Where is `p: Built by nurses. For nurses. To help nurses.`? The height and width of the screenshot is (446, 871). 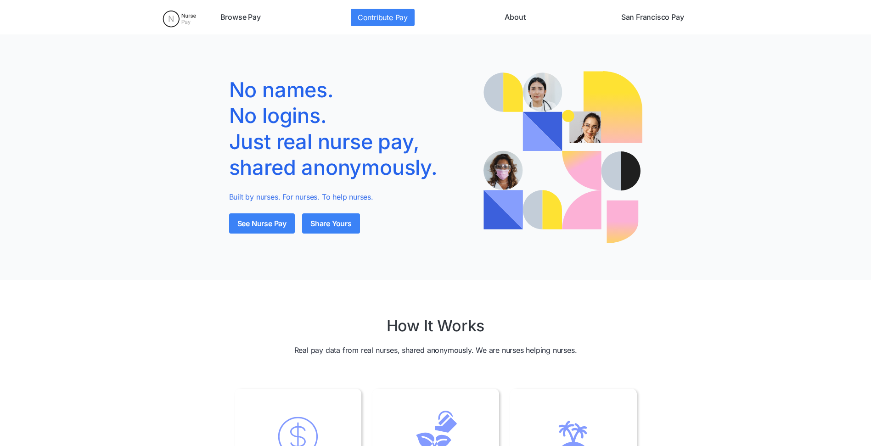 p: Built by nurses. For nurses. To help nurses. is located at coordinates (350, 197).